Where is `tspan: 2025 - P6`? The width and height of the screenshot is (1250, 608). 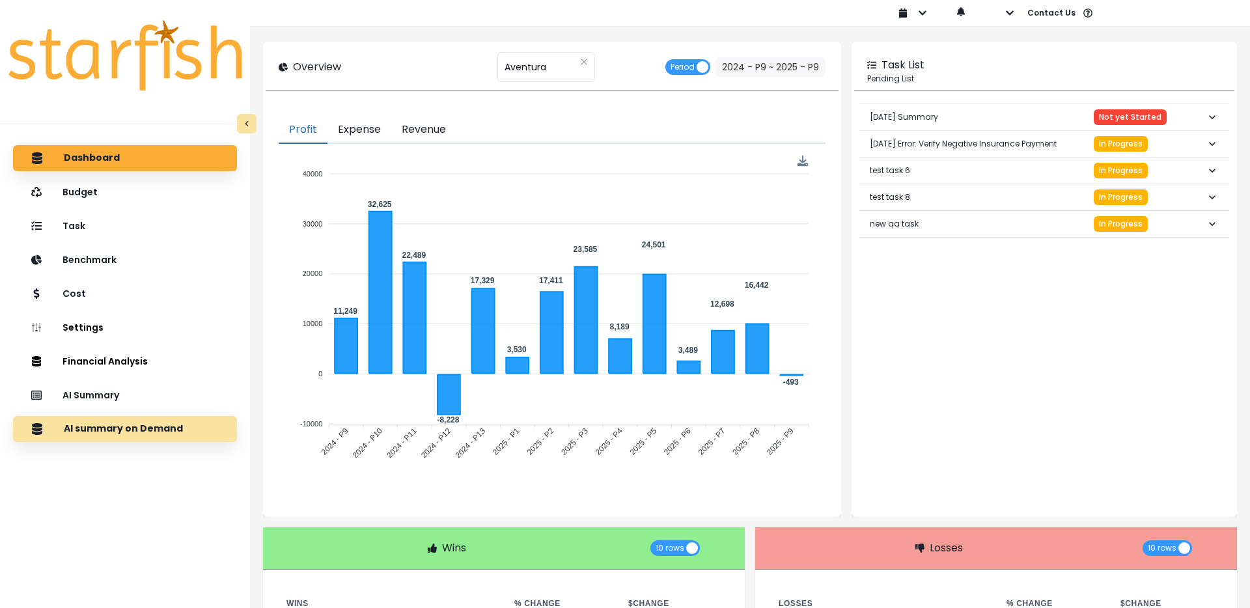
tspan: 2025 - P6 is located at coordinates (677, 441).